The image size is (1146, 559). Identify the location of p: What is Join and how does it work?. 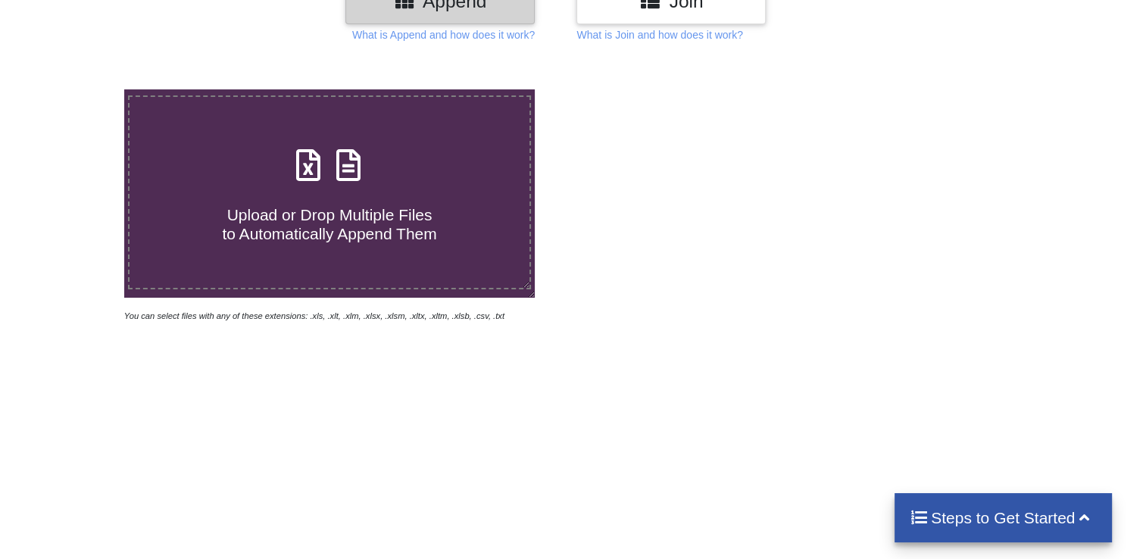
(659, 35).